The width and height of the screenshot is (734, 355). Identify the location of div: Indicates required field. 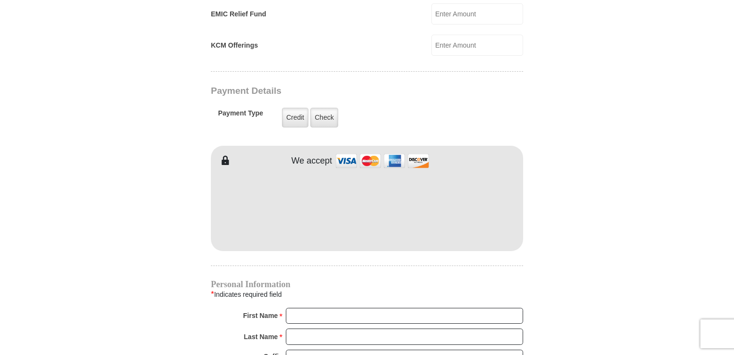
(367, 294).